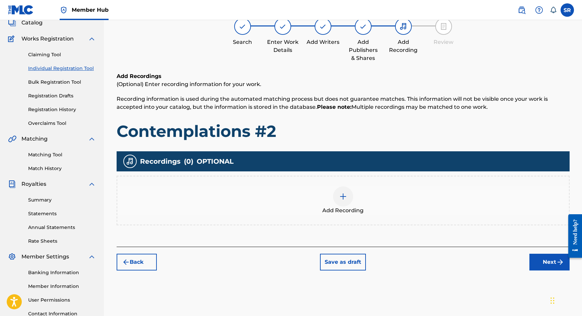  I want to click on div: Add Recording, so click(403, 46).